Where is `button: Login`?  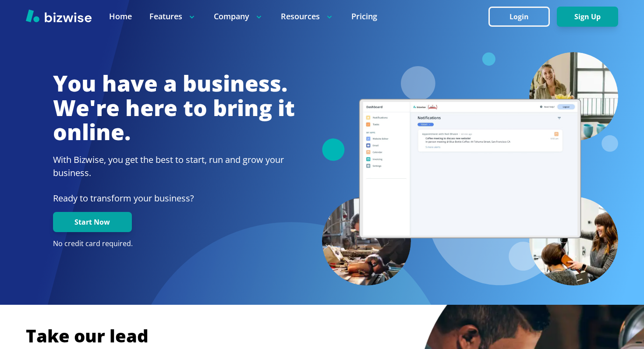
button: Login is located at coordinates (519, 17).